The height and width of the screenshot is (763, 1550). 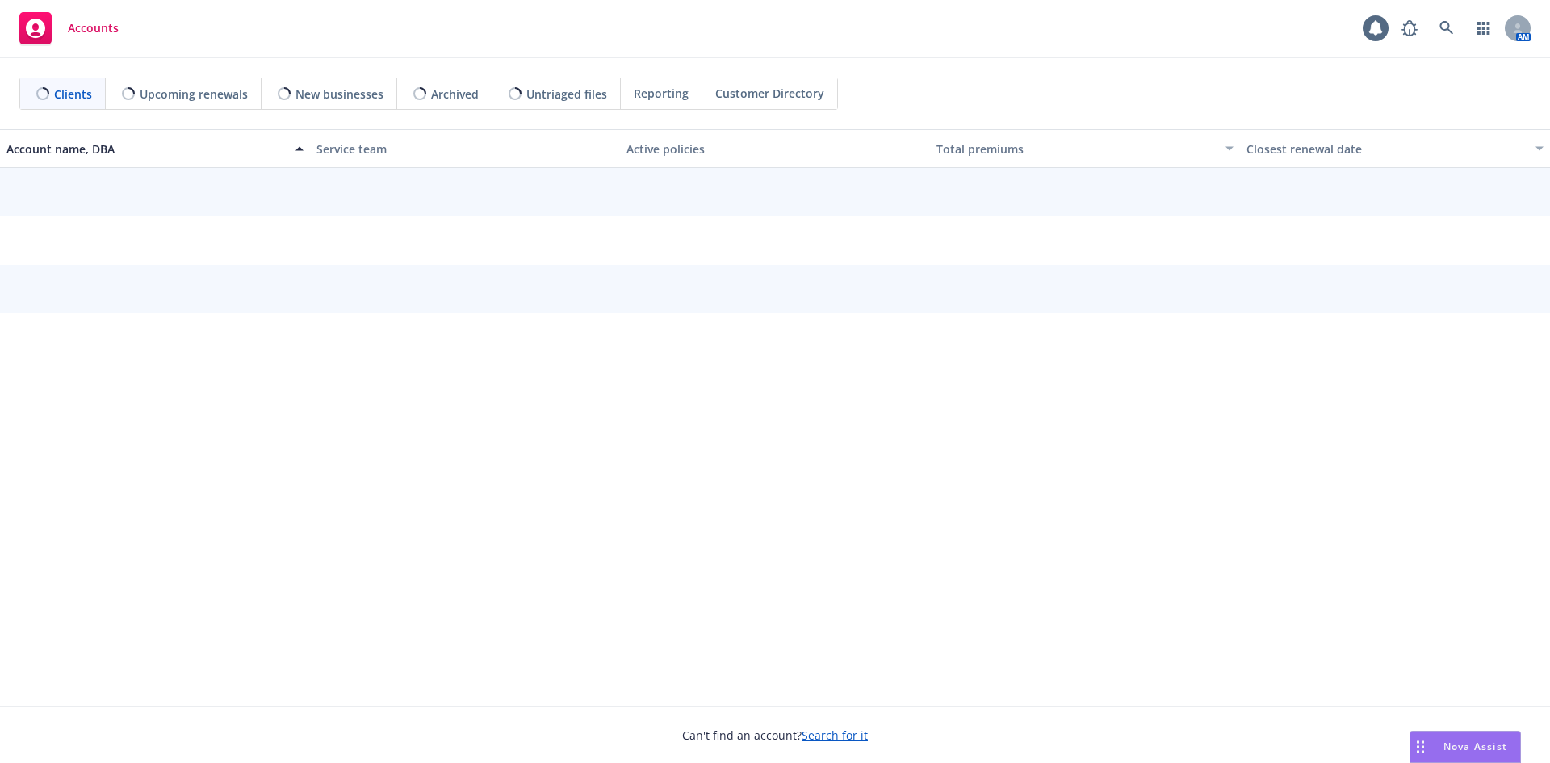 I want to click on span: Clients, so click(x=73, y=94).